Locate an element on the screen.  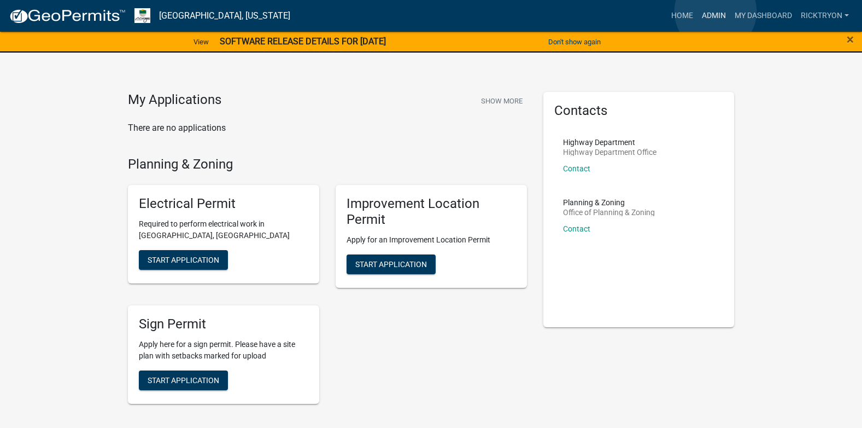
a: ricktryon is located at coordinates (825, 16).